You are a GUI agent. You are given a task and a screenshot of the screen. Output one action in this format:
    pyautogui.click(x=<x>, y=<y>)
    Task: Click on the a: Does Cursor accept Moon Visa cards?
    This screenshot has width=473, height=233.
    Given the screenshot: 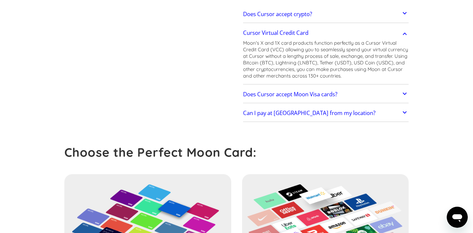 What is the action you would take?
    pyautogui.click(x=326, y=94)
    